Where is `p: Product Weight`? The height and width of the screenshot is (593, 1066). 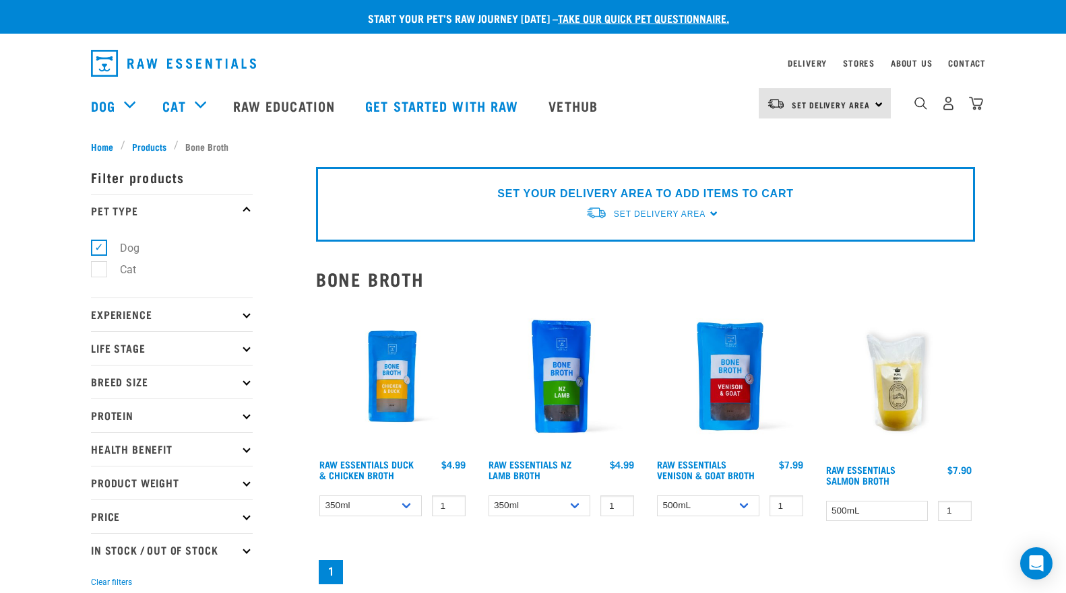
p: Product Weight is located at coordinates (172, 483).